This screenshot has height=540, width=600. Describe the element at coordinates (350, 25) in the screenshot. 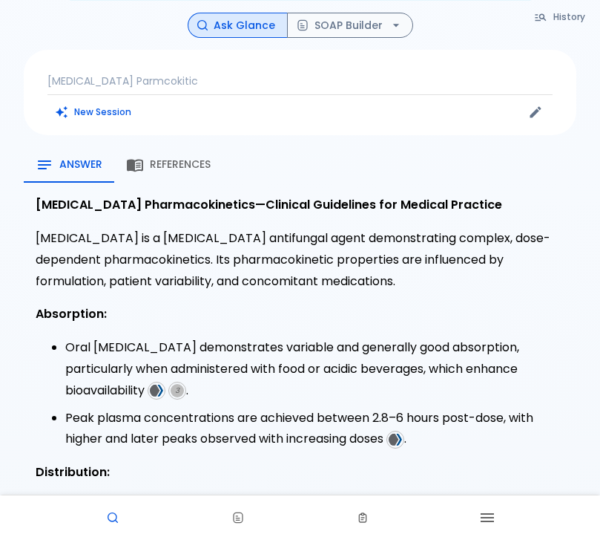

I see `button: SOAP Builder` at that location.